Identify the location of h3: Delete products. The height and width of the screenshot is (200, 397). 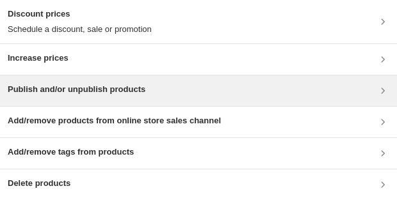
(39, 184).